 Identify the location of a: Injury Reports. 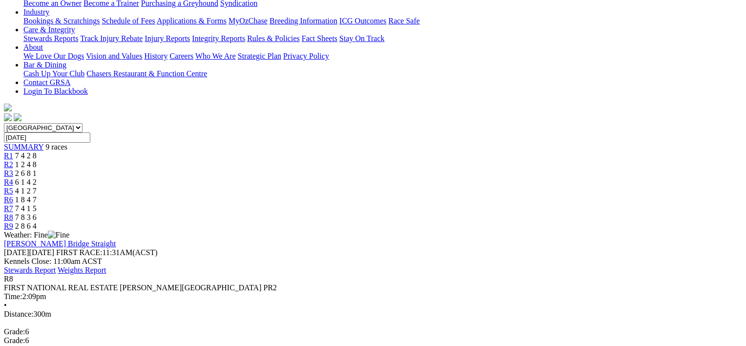
(167, 38).